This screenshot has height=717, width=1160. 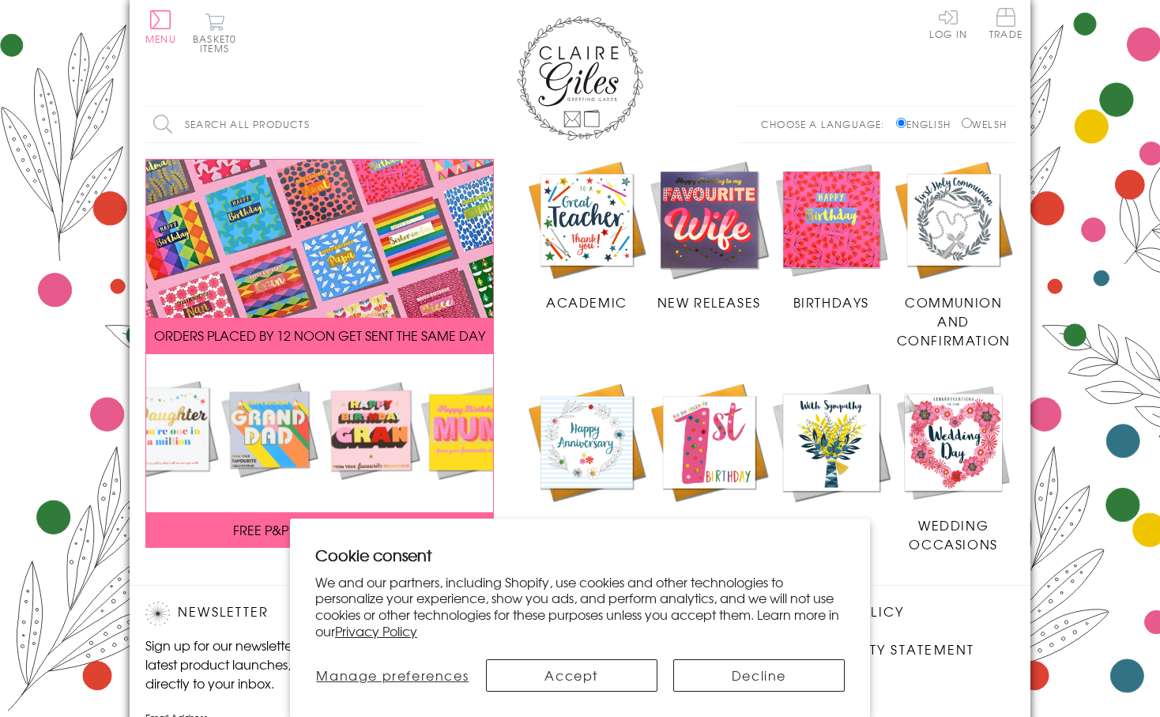 I want to click on p: Choose a language:, so click(x=826, y=124).